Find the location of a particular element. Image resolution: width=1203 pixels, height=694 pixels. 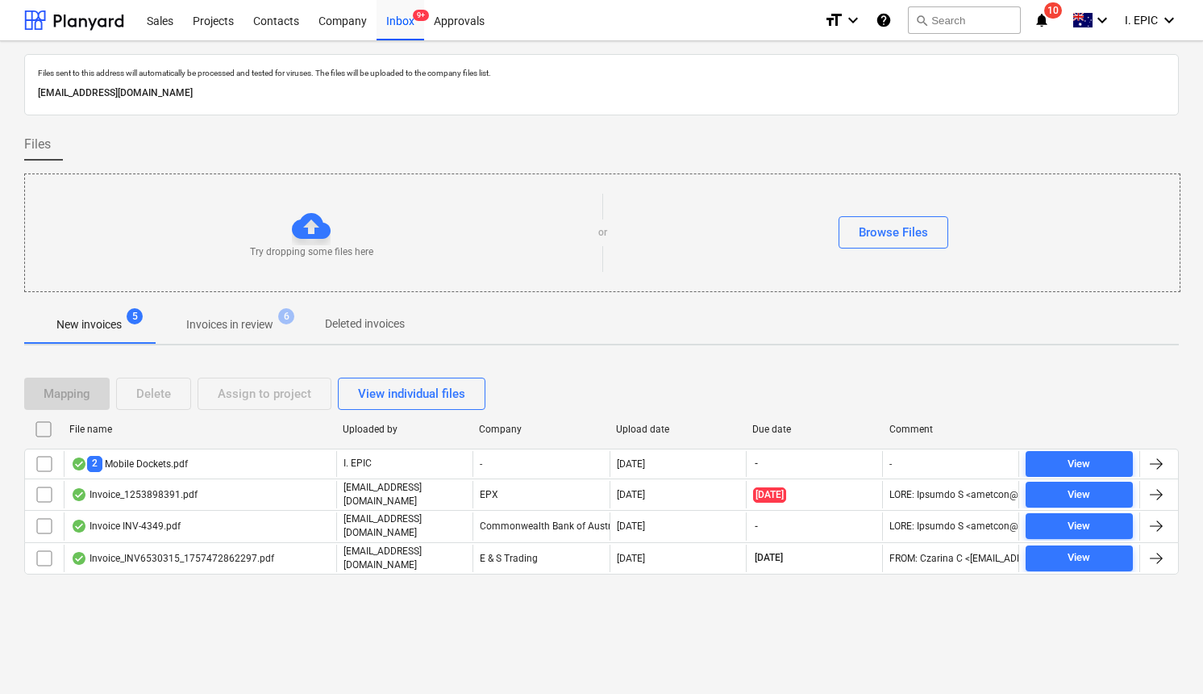

div: Try dropping some files hereorBrowse Files is located at coordinates (603, 232).